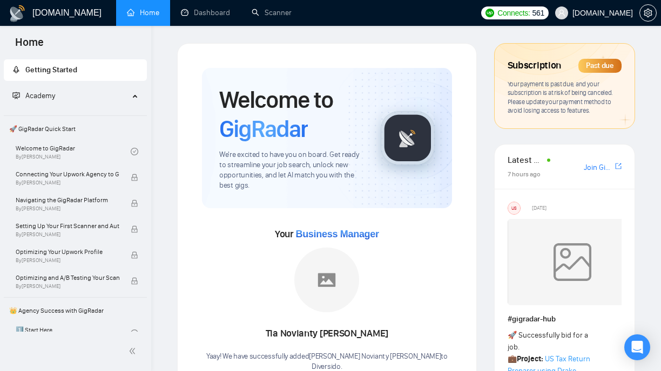  Describe the element at coordinates (648, 13) in the screenshot. I see `a: setting` at that location.